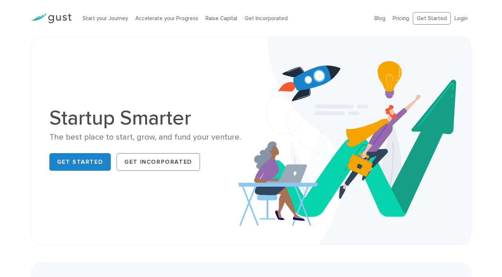  I want to click on img: Gust Logo, so click(51, 18).